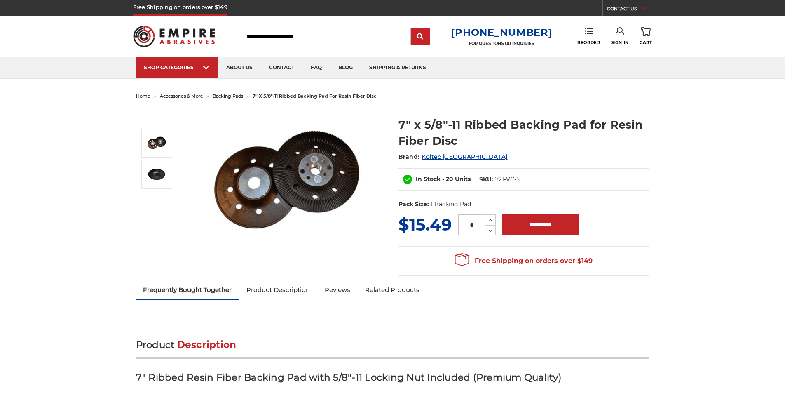 The image size is (785, 393). What do you see at coordinates (278, 290) in the screenshot?
I see `a: Product Description` at bounding box center [278, 290].